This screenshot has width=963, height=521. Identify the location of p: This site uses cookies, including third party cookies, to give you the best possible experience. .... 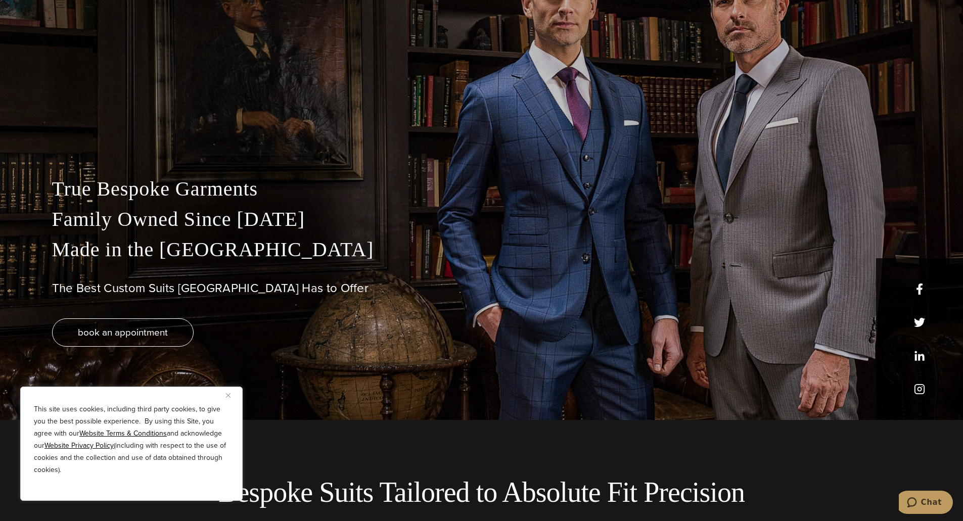
(131, 440).